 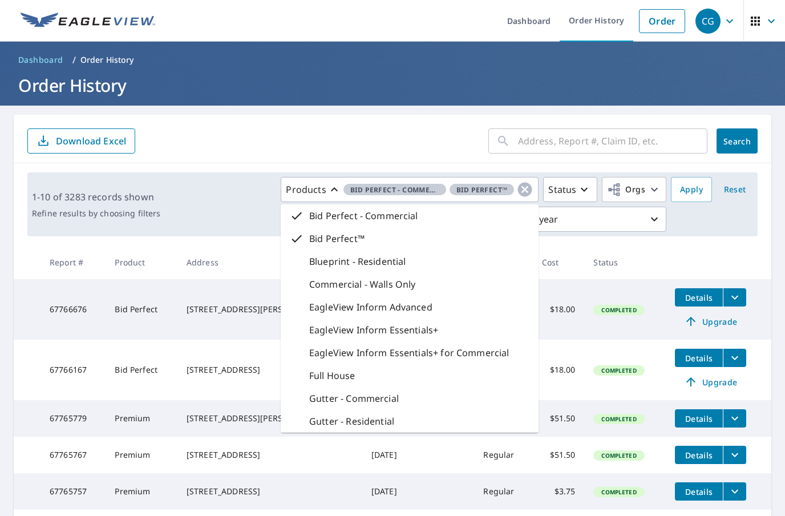 What do you see at coordinates (410, 239) in the screenshot?
I see `div: Bid Perfect™` at bounding box center [410, 239].